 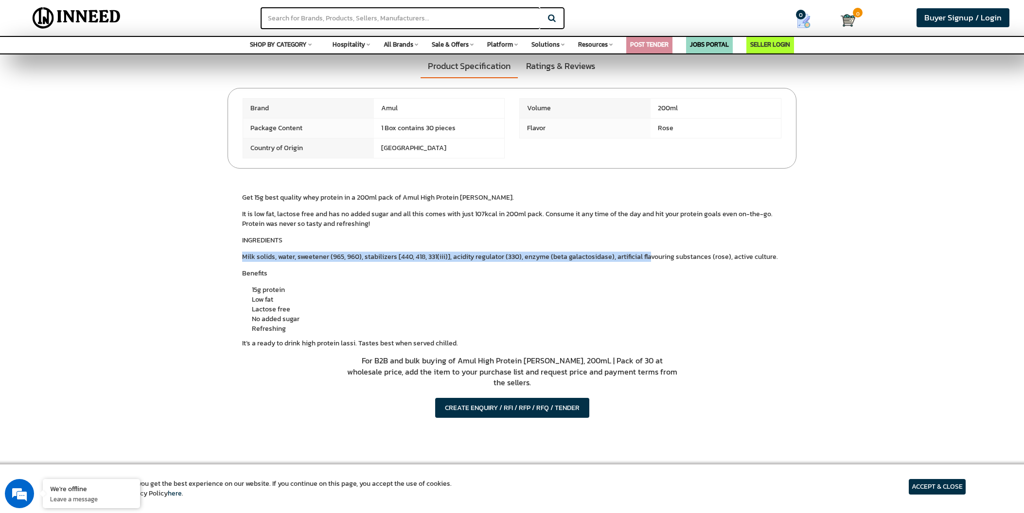 What do you see at coordinates (400, 18) in the screenshot?
I see `input: Search for Brands, Products, Sellers, Manufacturers...` at bounding box center [400, 18].